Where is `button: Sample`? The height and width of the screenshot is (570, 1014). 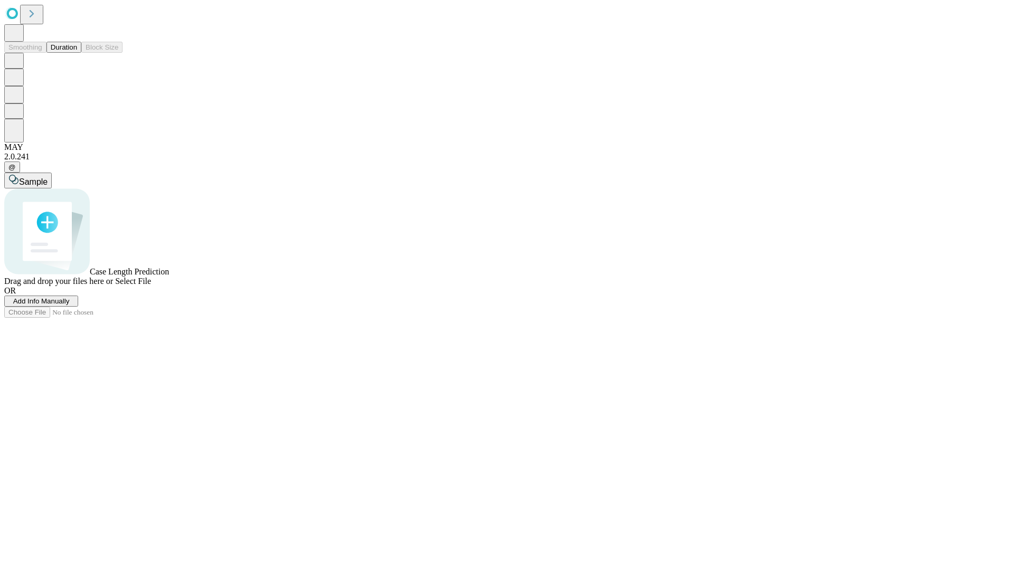 button: Sample is located at coordinates (28, 181).